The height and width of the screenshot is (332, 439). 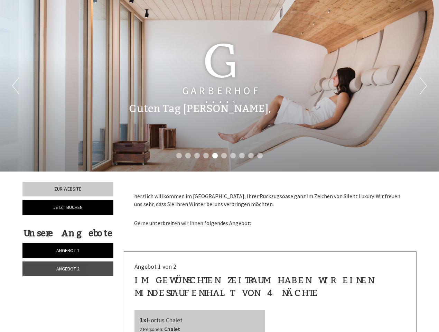 What do you see at coordinates (270, 220) in the screenshot?
I see `p: Gerne unterbreiten wir Ihnen folgendes Angebot:` at bounding box center [270, 220].